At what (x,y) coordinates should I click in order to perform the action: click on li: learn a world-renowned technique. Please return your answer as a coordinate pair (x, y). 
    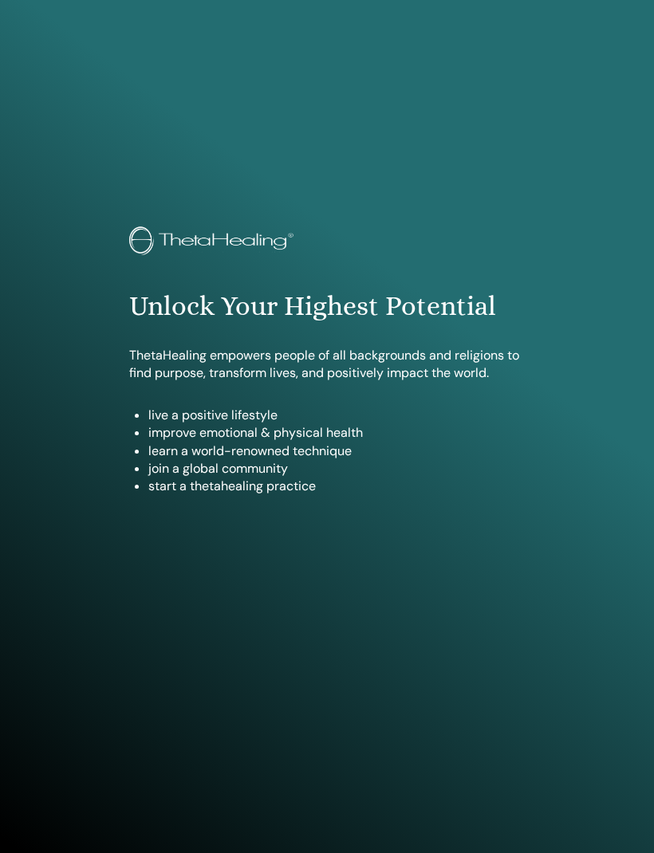
    Looking at the image, I should click on (336, 451).